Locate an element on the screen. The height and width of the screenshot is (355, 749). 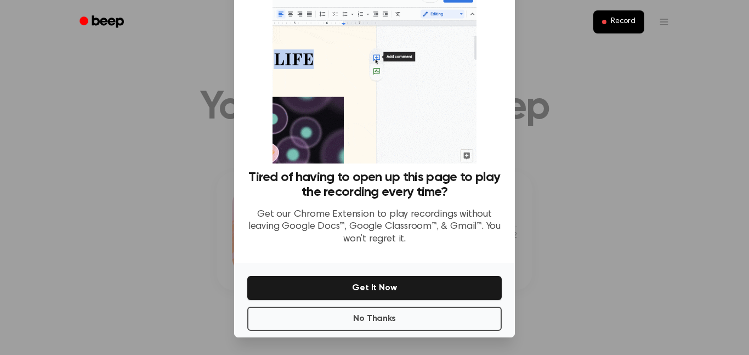
button: No Thanks is located at coordinates (374, 318).